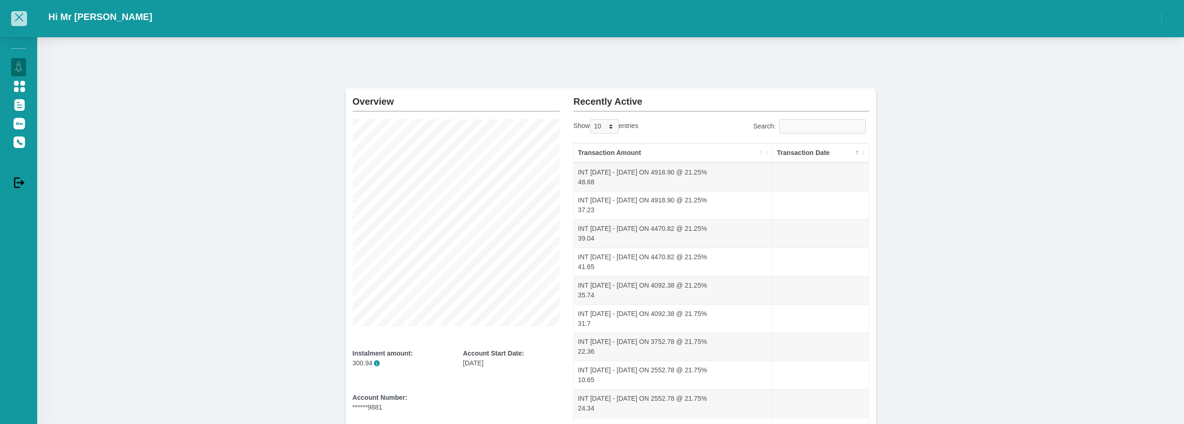  I want to click on input: Search:, so click(822, 126).